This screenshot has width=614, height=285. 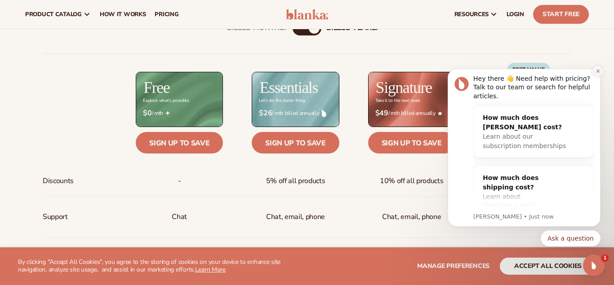 What do you see at coordinates (561, 14) in the screenshot?
I see `a: Start Free` at bounding box center [561, 14].